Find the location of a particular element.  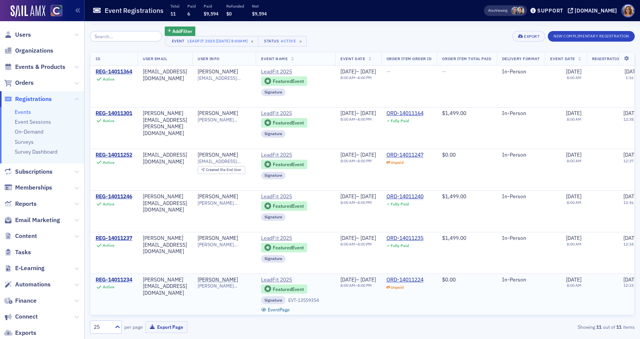

div: Support is located at coordinates (550, 11).